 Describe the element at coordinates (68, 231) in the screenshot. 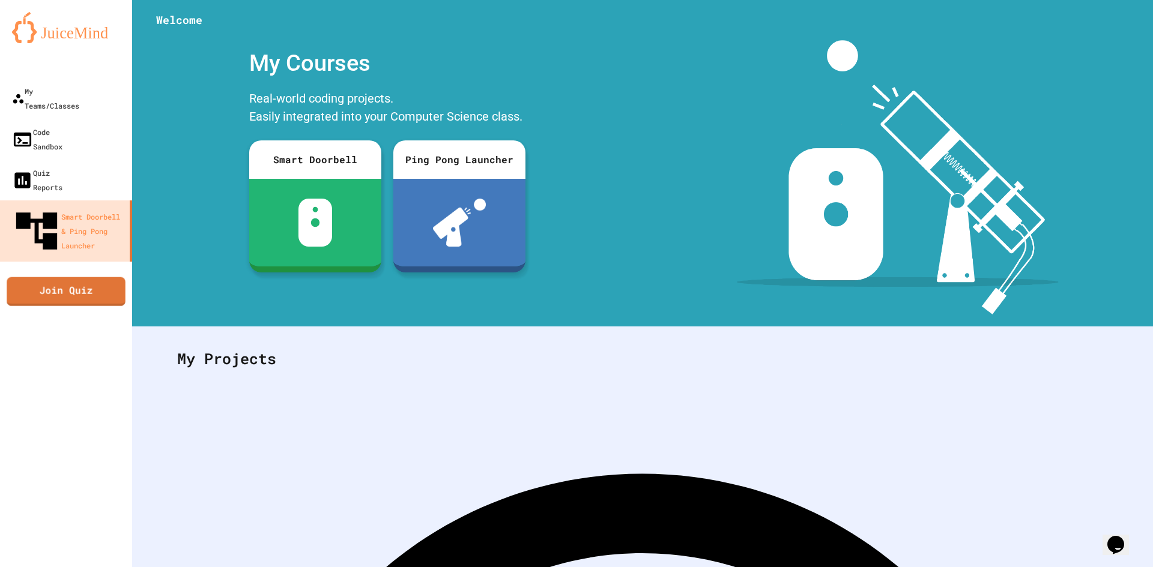

I see `div: Smart Doorbell & Ping Pong Launcher` at that location.